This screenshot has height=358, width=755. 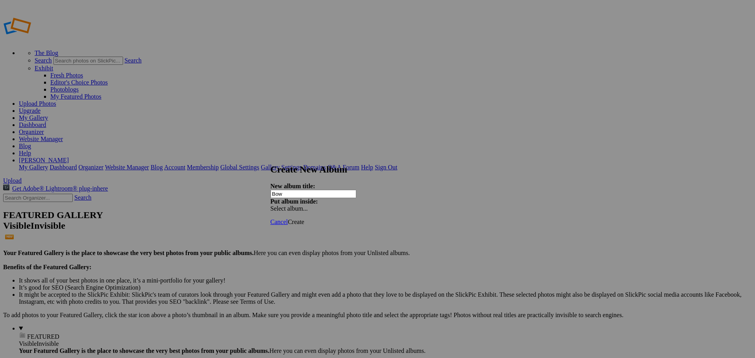 What do you see at coordinates (296, 222) in the screenshot?
I see `span: Create` at bounding box center [296, 222].